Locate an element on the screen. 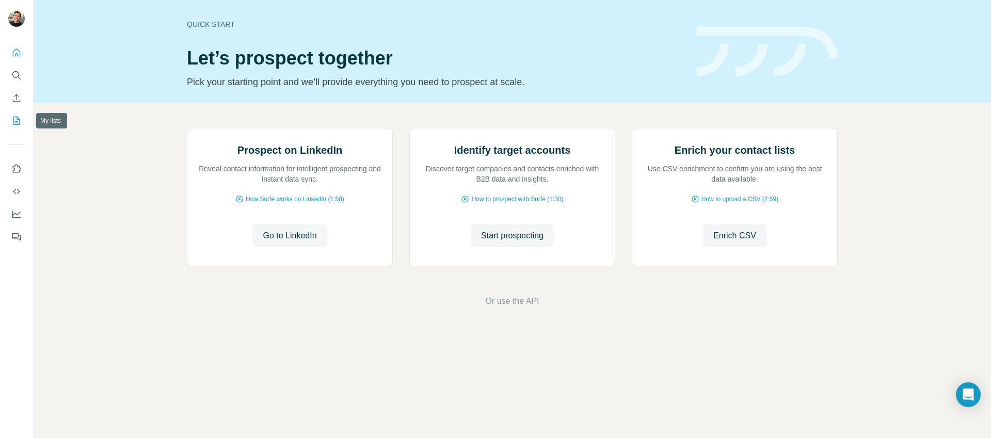 This screenshot has height=438, width=991. button: Feedback is located at coordinates (17, 237).